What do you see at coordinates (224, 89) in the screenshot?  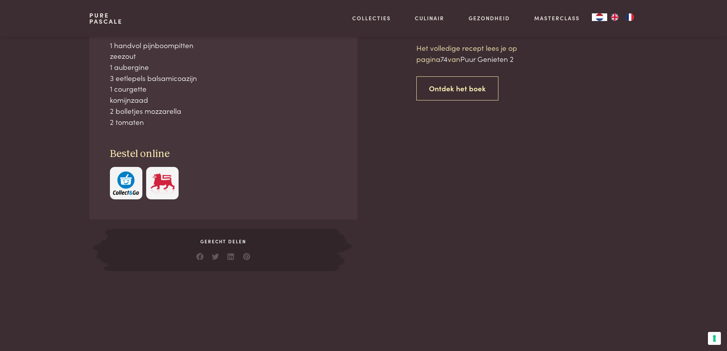 I see `div: 1 courgette` at bounding box center [224, 89].